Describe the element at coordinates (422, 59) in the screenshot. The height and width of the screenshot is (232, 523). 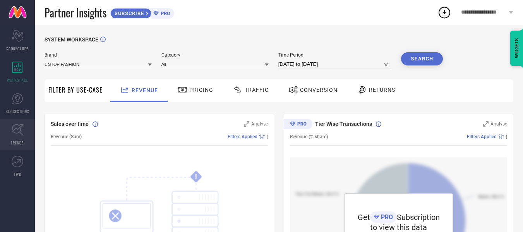
I see `button: Search` at that location.